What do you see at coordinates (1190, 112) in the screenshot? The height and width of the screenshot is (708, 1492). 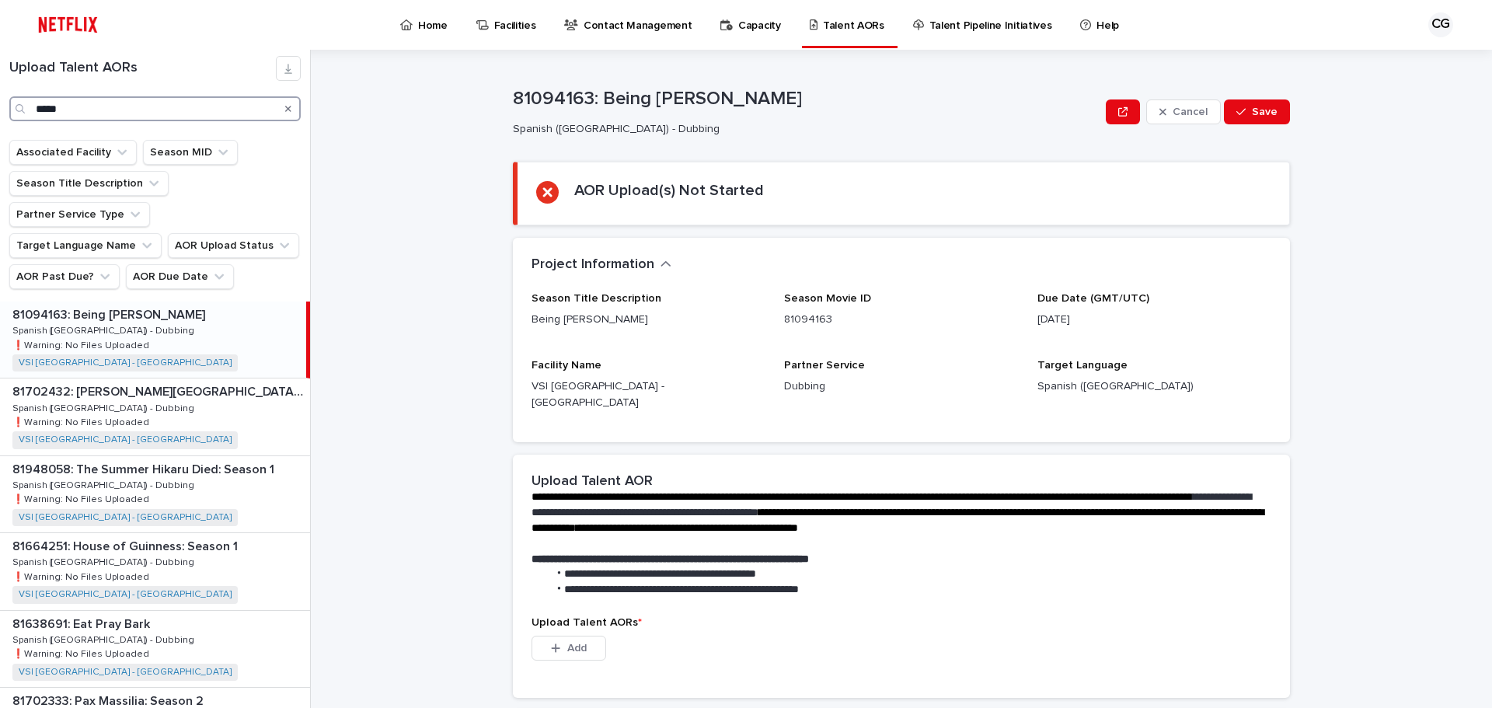 I see `span: Cancel` at bounding box center [1190, 112].